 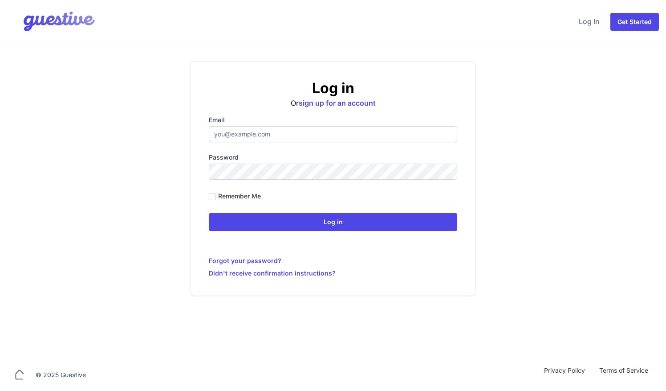 What do you see at coordinates (589, 21) in the screenshot?
I see `a: Log In` at bounding box center [589, 21].